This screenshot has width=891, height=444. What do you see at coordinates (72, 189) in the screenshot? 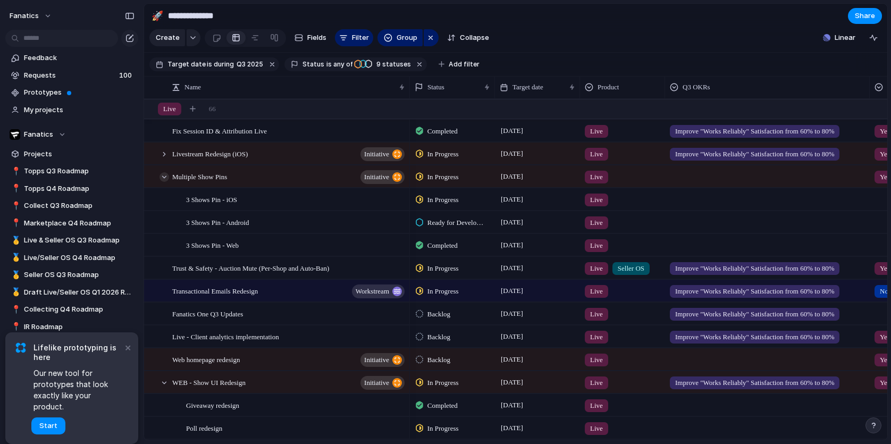
I see `div: 📍Topps Q4 Roadmap` at bounding box center [72, 189].